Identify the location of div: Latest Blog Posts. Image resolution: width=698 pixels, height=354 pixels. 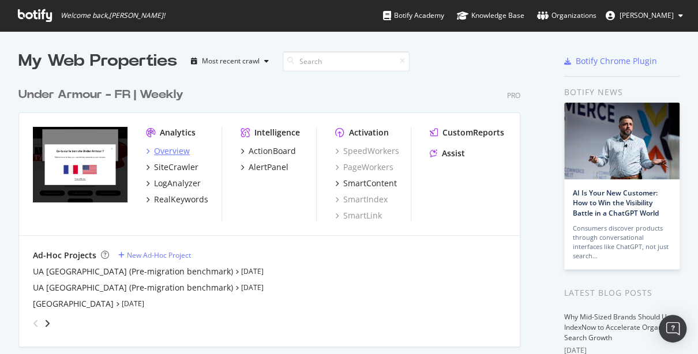
(622, 293).